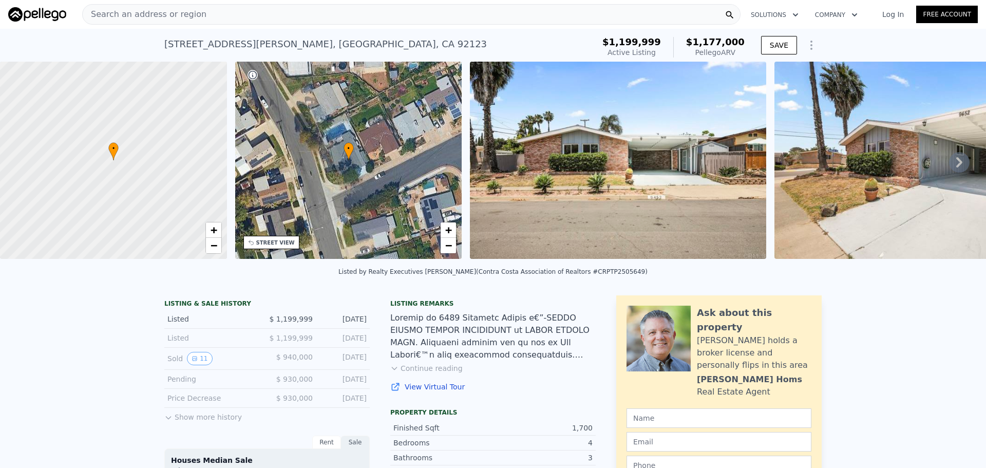 The width and height of the screenshot is (986, 468). What do you see at coordinates (37, 14) in the screenshot?
I see `img: Pellego` at bounding box center [37, 14].